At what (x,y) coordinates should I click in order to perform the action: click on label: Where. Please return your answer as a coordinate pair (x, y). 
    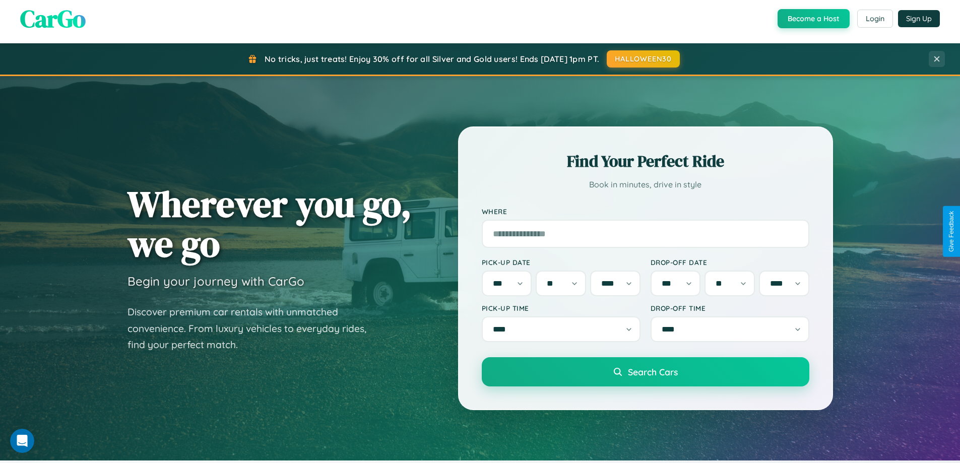
    Looking at the image, I should click on (645, 211).